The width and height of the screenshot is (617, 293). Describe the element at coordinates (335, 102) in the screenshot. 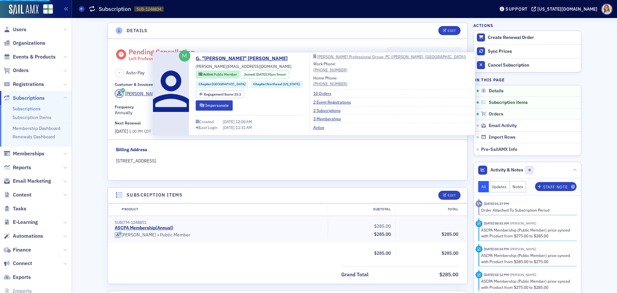

I see `a: 2 Event Registrations` at that location.